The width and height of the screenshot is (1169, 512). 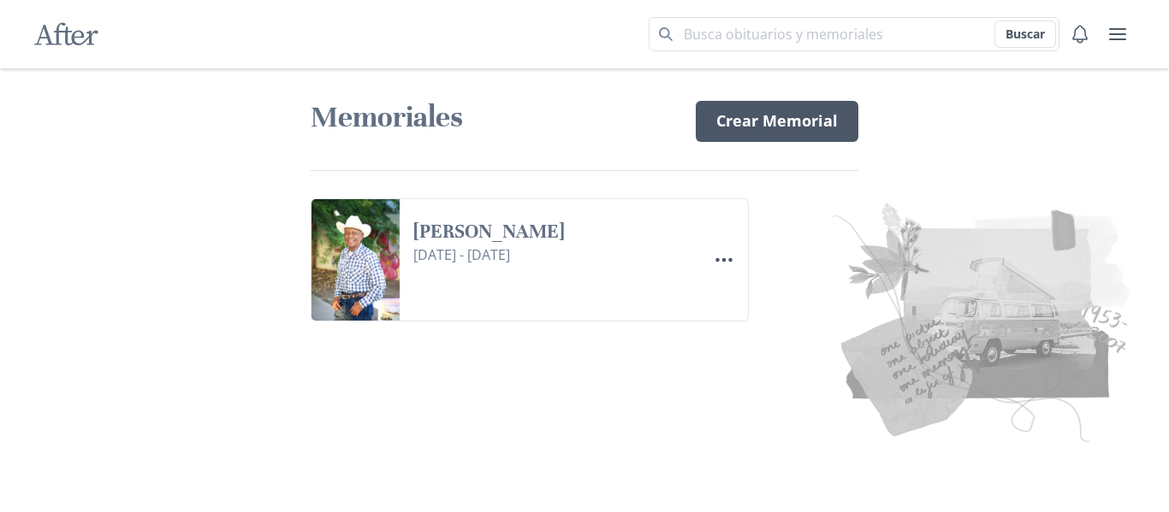 I want to click on button: menú de usuario, so click(x=1117, y=34).